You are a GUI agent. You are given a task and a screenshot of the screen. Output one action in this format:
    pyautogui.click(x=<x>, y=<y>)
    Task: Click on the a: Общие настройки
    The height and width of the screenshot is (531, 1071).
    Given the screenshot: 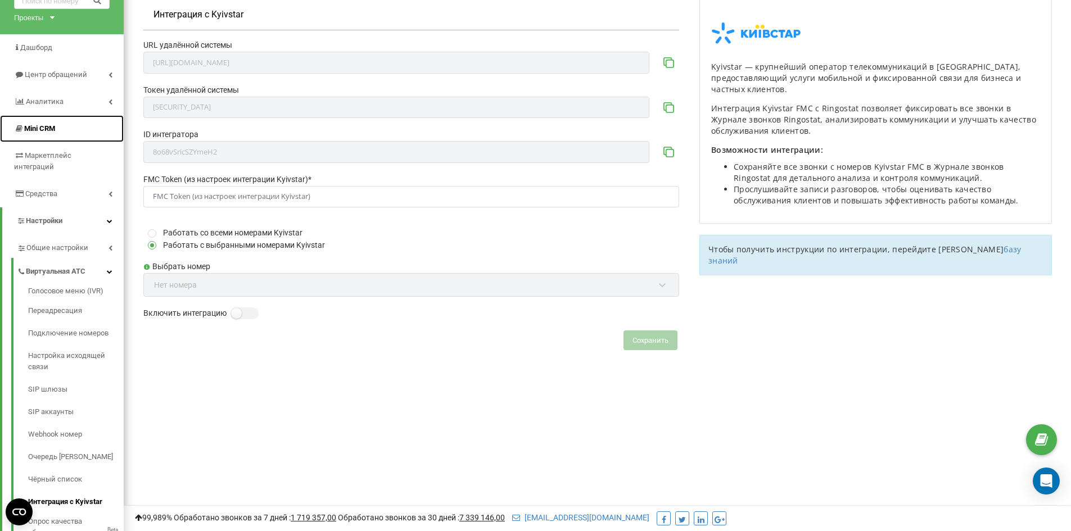 What is the action you would take?
    pyautogui.click(x=70, y=246)
    